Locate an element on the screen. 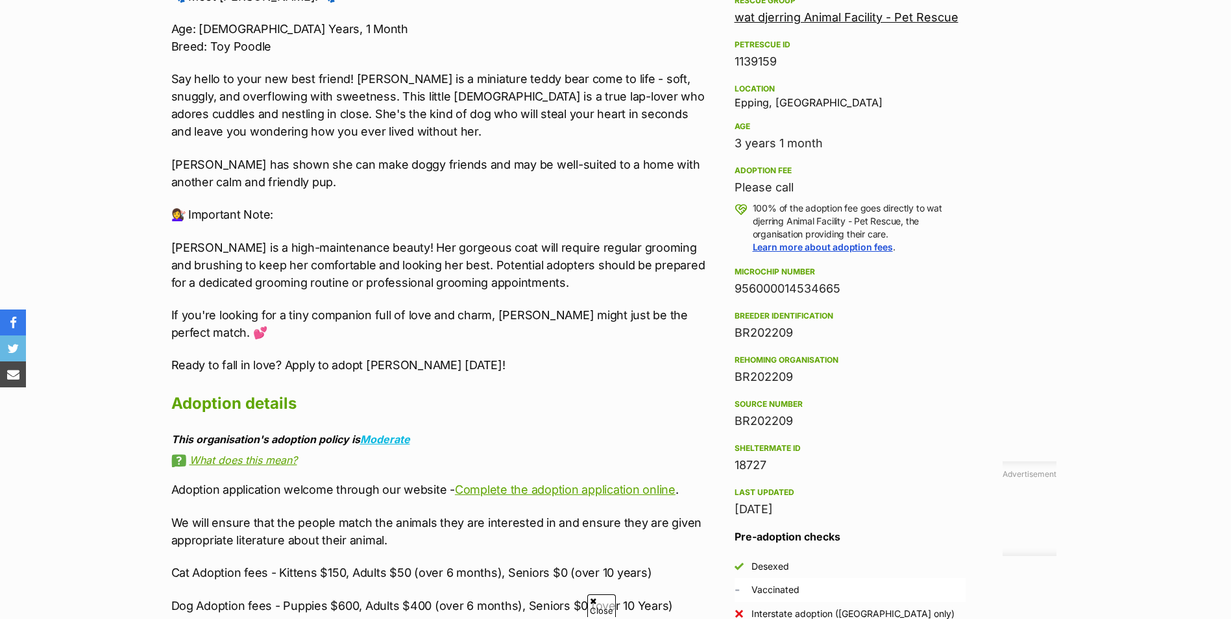 The height and width of the screenshot is (619, 1231). a: Learn more about adoption fees is located at coordinates (823, 247).